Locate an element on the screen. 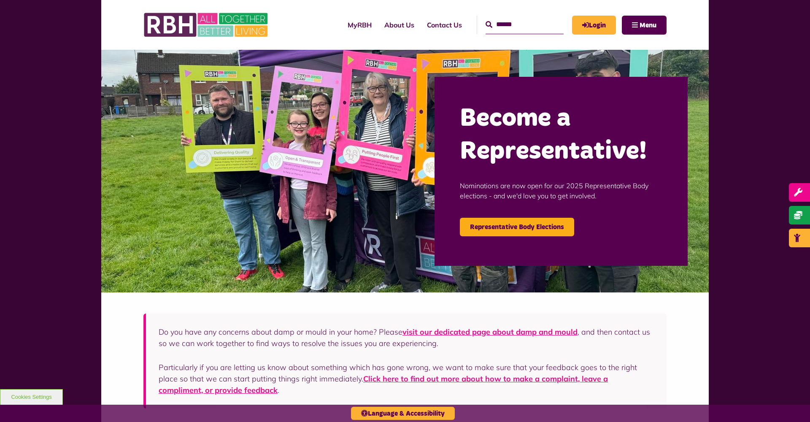  a: Contact Us is located at coordinates (444, 25).